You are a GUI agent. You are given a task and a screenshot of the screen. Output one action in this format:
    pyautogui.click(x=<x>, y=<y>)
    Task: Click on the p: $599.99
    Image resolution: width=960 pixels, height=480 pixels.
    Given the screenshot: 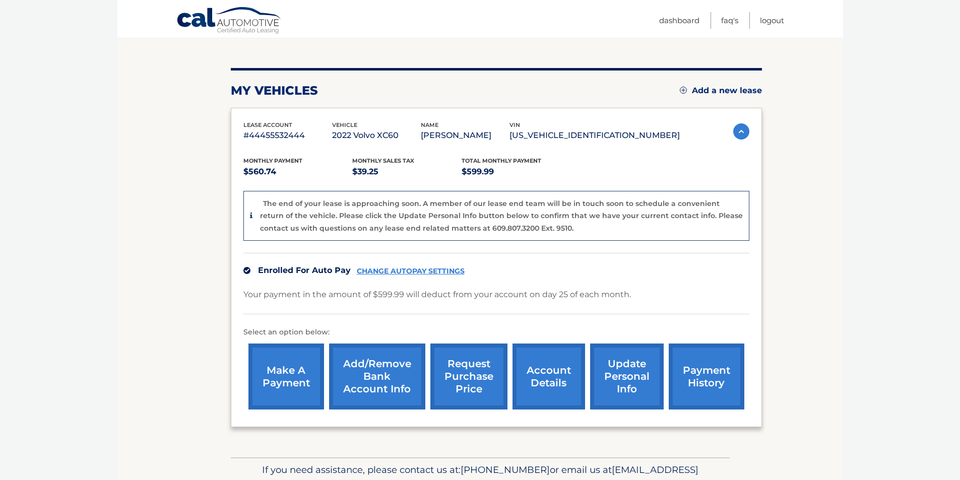 What is the action you would take?
    pyautogui.click(x=516, y=172)
    